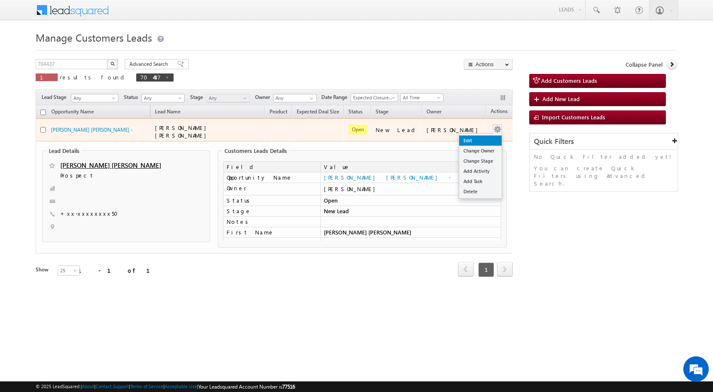  I want to click on td: Value, so click(411, 167).